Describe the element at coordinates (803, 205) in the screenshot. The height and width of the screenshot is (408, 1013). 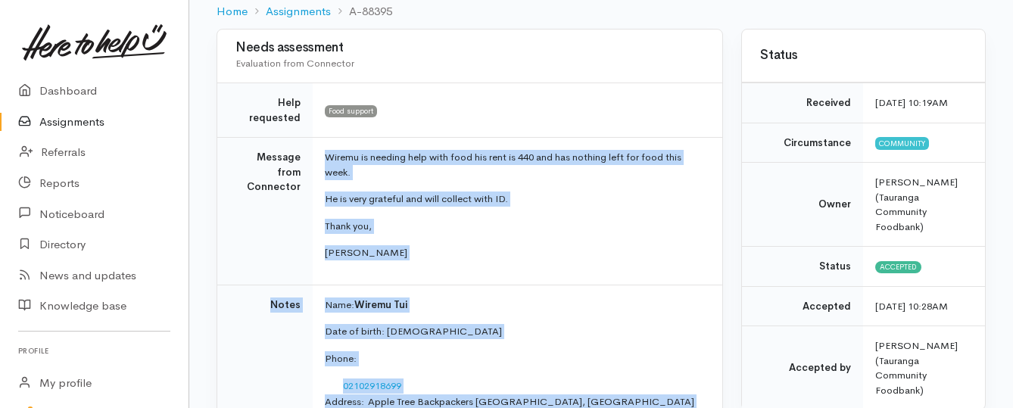
I see `td: Owner` at that location.